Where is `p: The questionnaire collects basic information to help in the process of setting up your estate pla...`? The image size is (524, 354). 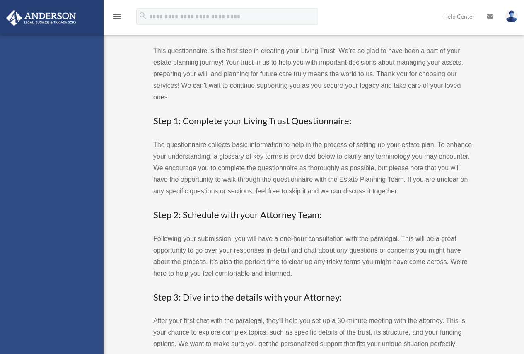
p: The questionnaire collects basic information to help in the process of setting up your estate pla... is located at coordinates (313, 168).